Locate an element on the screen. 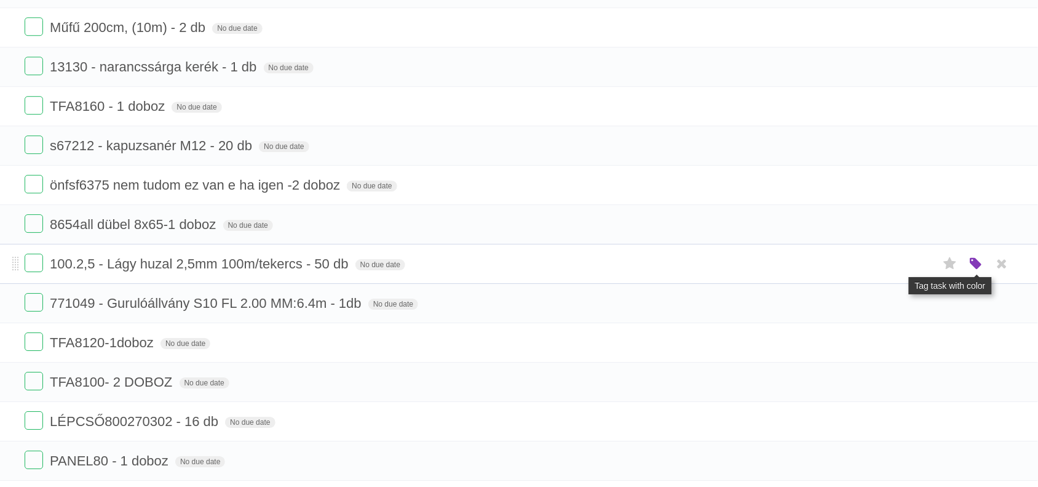 The width and height of the screenshot is (1038, 487). span: TFA8160 - 1 doboz is located at coordinates (109, 106).